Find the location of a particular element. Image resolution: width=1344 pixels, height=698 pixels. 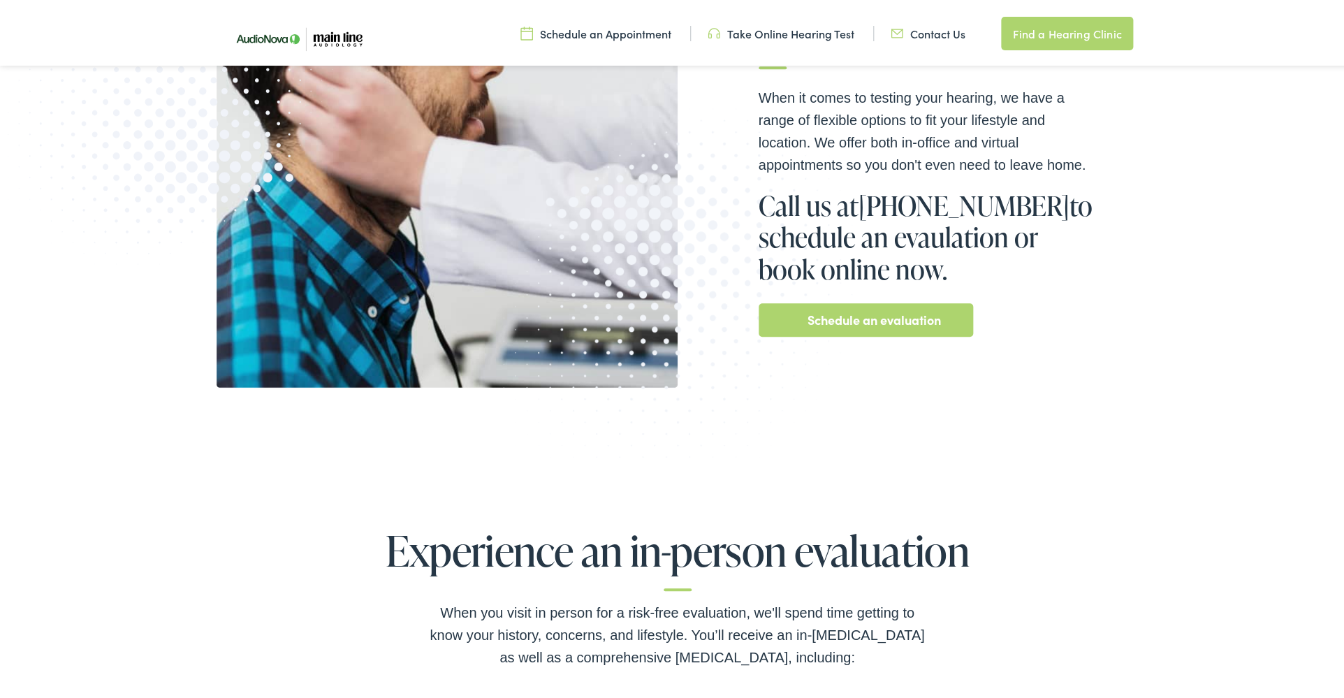

a: Schedule an Appointment is located at coordinates (596, 31).